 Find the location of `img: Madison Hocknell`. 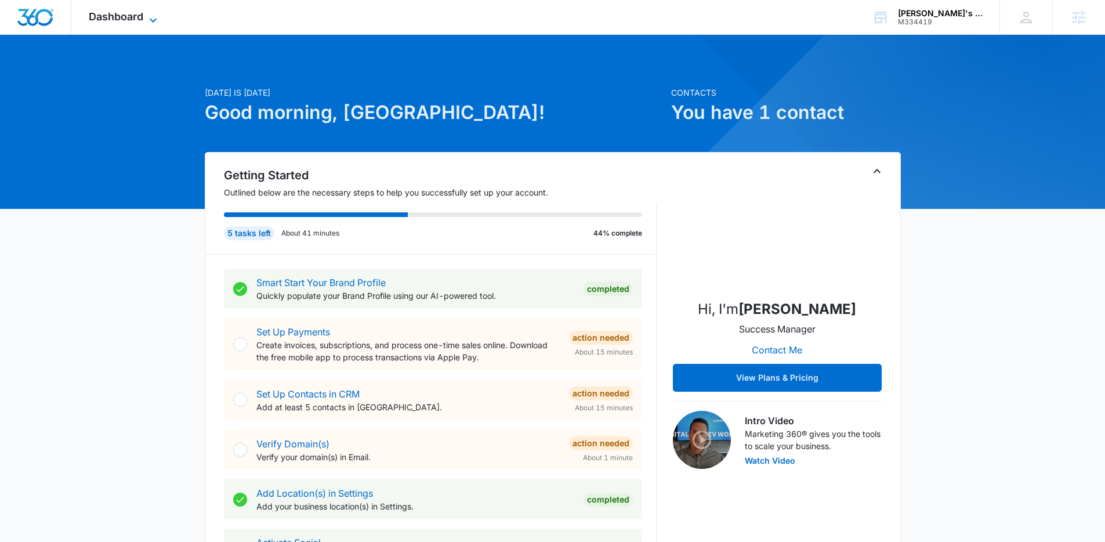

img: Madison Hocknell is located at coordinates (777, 231).